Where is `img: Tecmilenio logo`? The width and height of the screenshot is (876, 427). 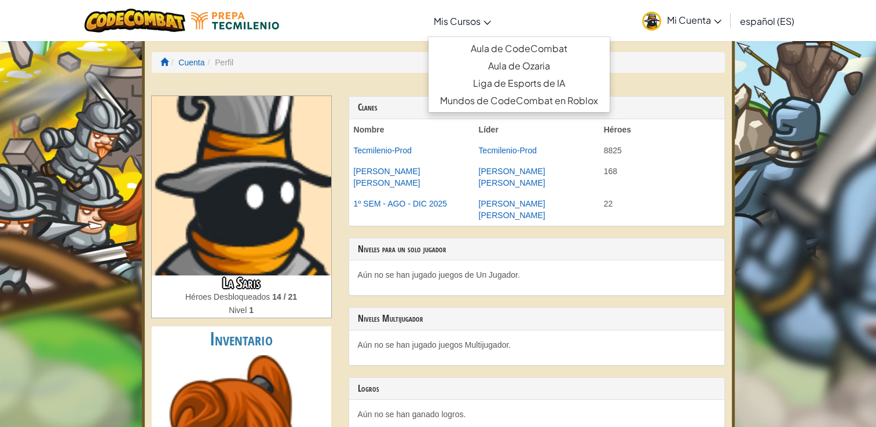
img: Tecmilenio logo is located at coordinates (235, 21).